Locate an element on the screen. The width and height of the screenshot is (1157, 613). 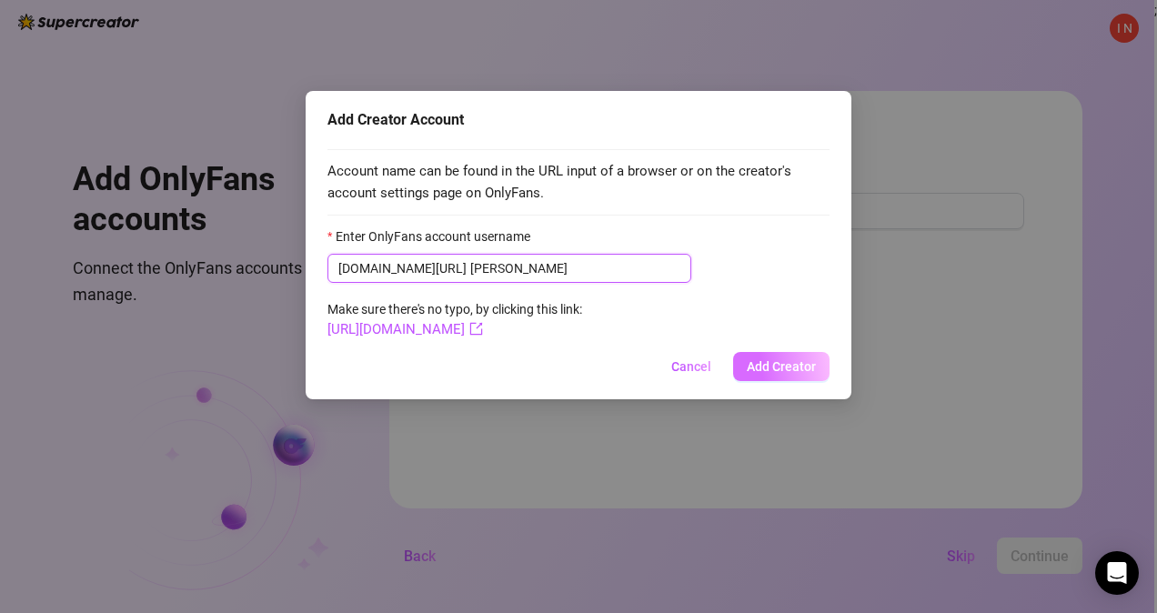
button: Add Creator is located at coordinates (781, 367).